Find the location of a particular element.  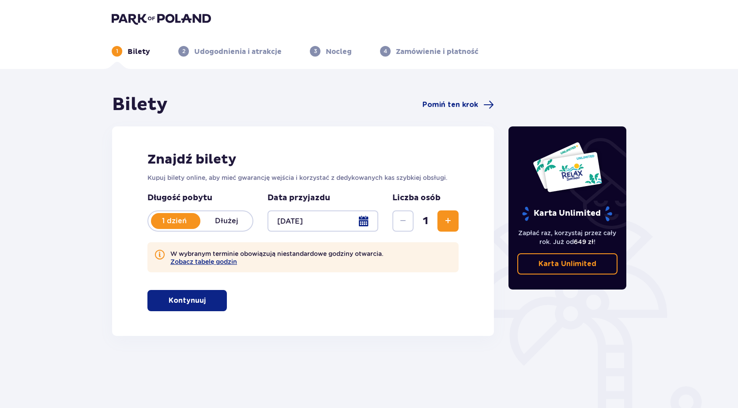

p: Kupuj bilety online, aby mieć gwarancję wejścia i korzystać z dedykowanych kas szybkiej obsługi. is located at coordinates (303, 178).